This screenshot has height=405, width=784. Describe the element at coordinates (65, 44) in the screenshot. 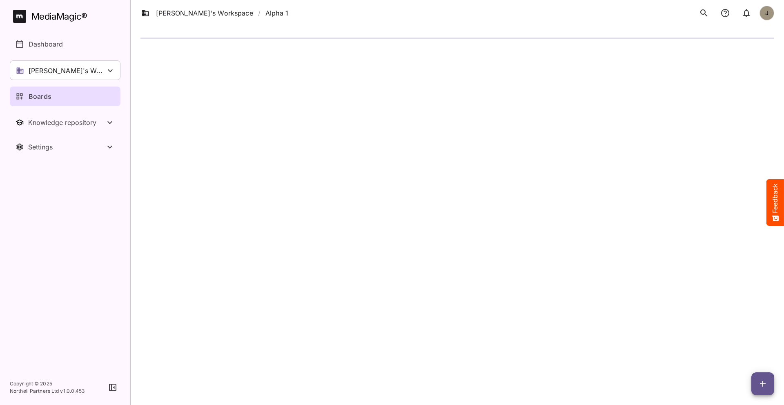

I see `a: Dashboard` at that location.